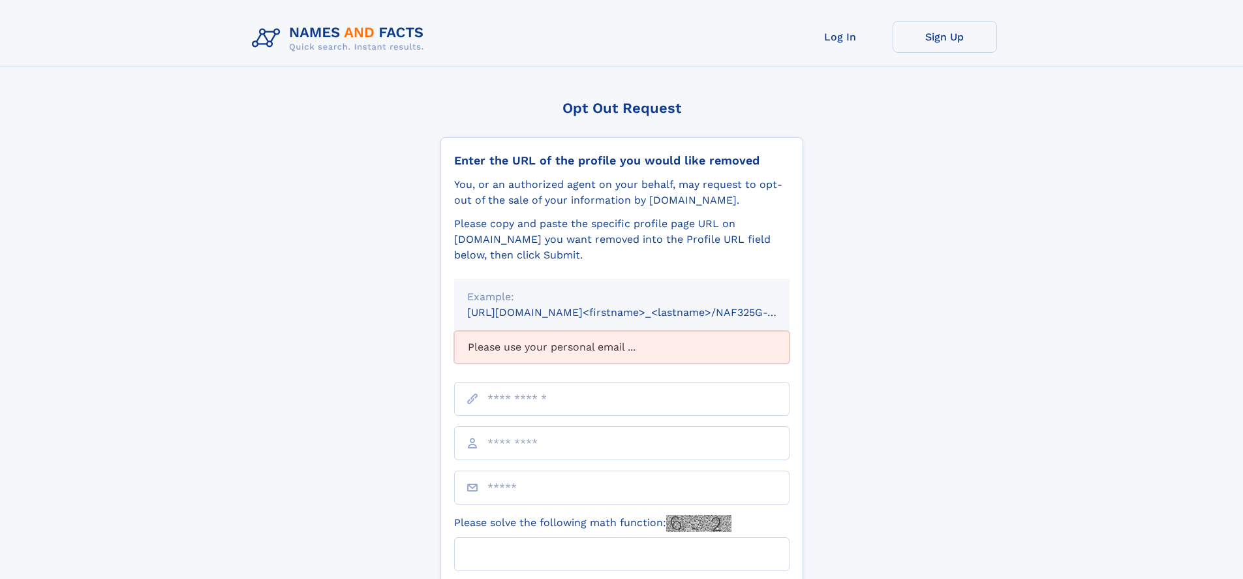 Image resolution: width=1243 pixels, height=579 pixels. I want to click on div: Please use your personal email ..., so click(622, 347).